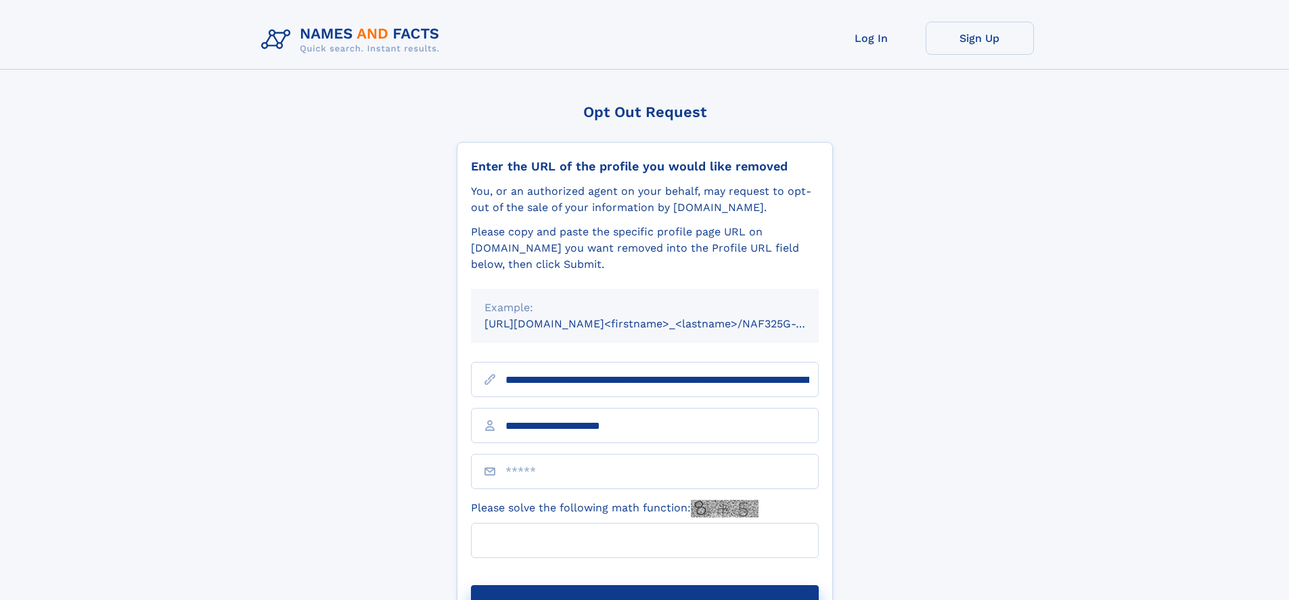 This screenshot has height=600, width=1289. Describe the element at coordinates (614, 509) in the screenshot. I see `label: Please solve the following math function:` at that location.